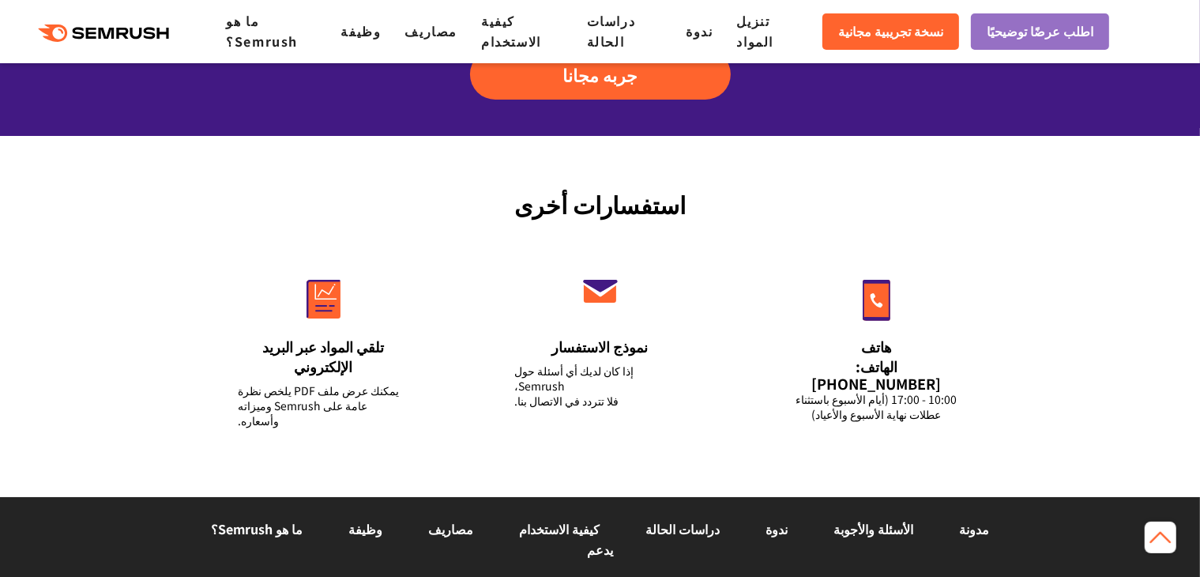 This screenshot has width=1200, height=577. I want to click on font: تنزيل المواد, so click(755, 31).